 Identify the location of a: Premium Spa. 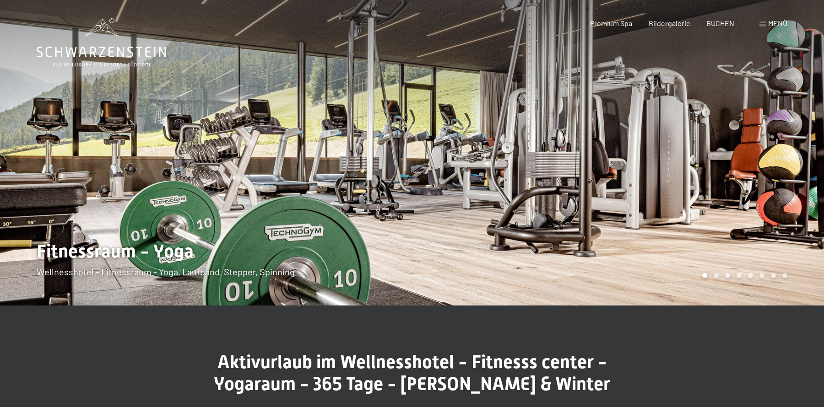
(611, 23).